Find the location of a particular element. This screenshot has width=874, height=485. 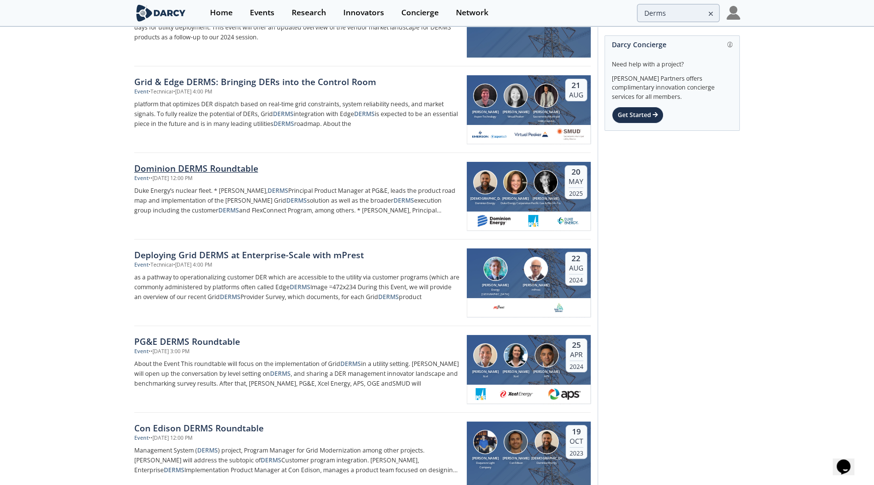

img: Smud.org.png is located at coordinates (570, 134).